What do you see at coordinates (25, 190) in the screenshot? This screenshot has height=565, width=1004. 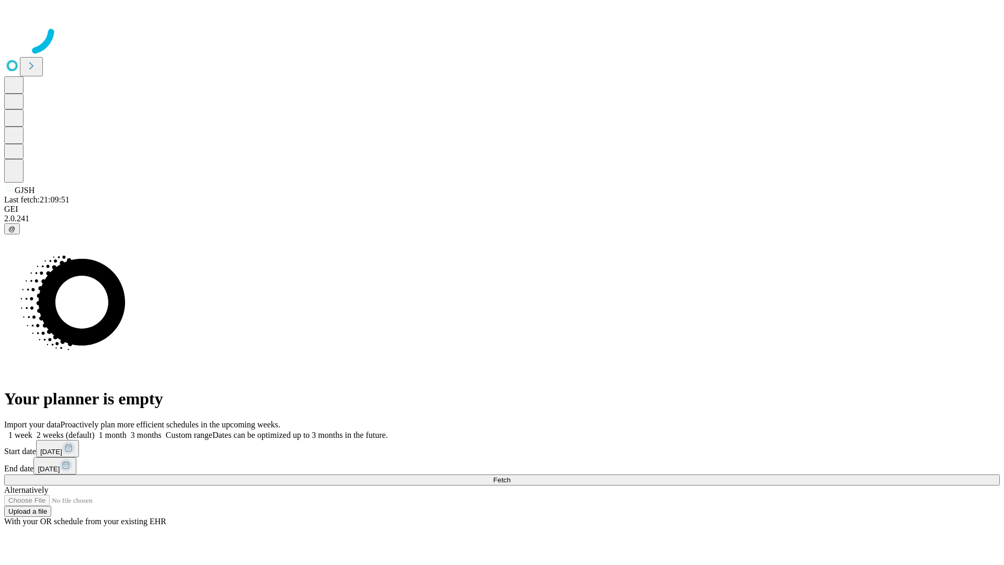 I see `span: GJSH` at bounding box center [25, 190].